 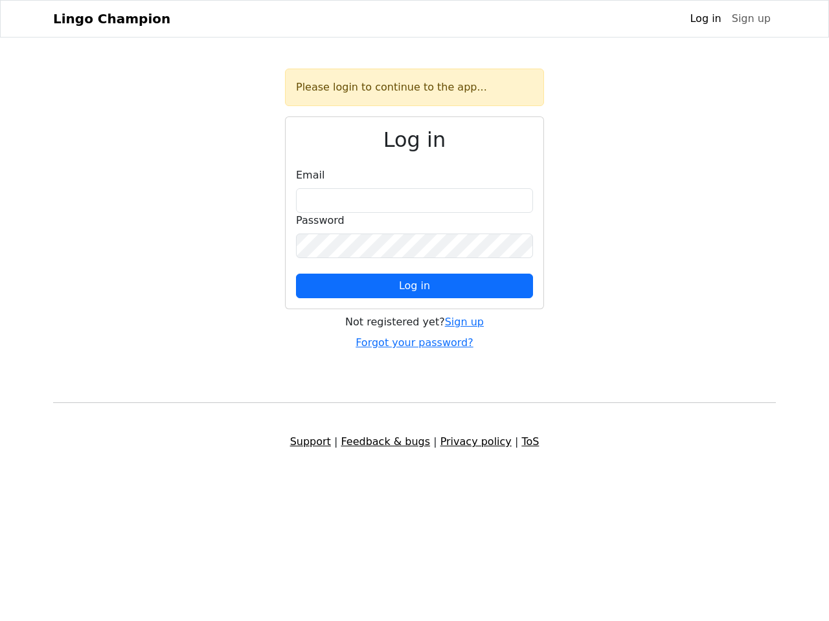 What do you see at coordinates (414, 140) in the screenshot?
I see `h2: Log in` at bounding box center [414, 140].